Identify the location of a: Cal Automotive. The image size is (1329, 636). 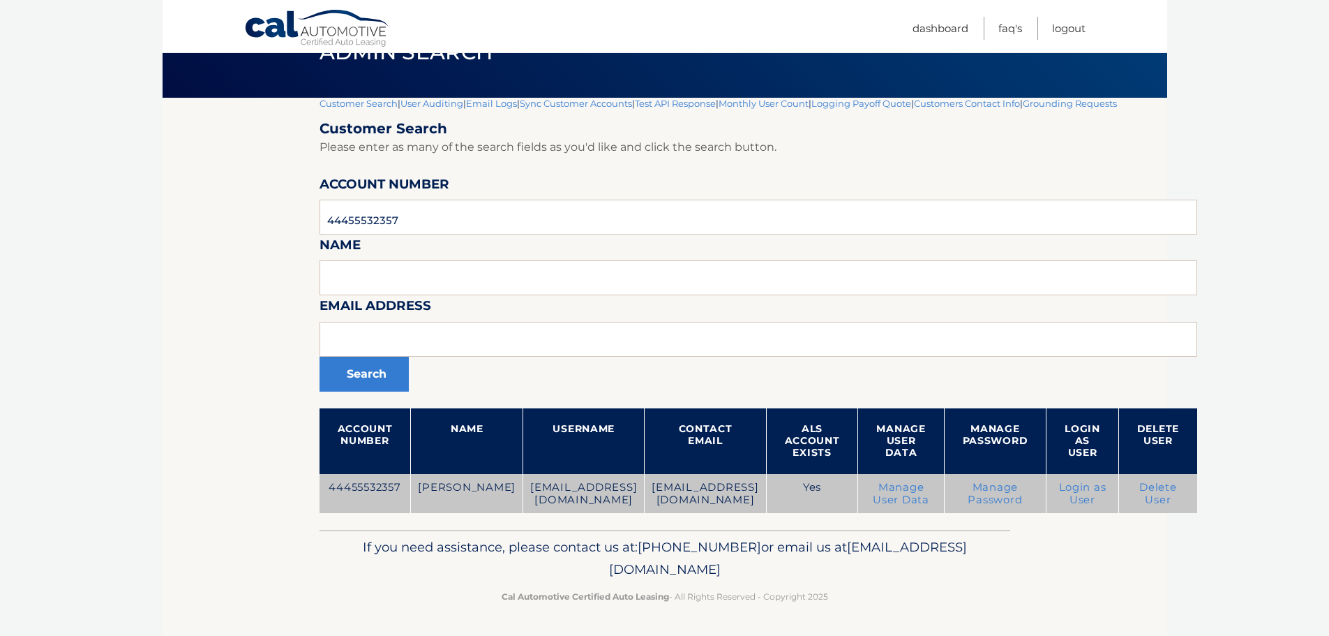
(318, 29).